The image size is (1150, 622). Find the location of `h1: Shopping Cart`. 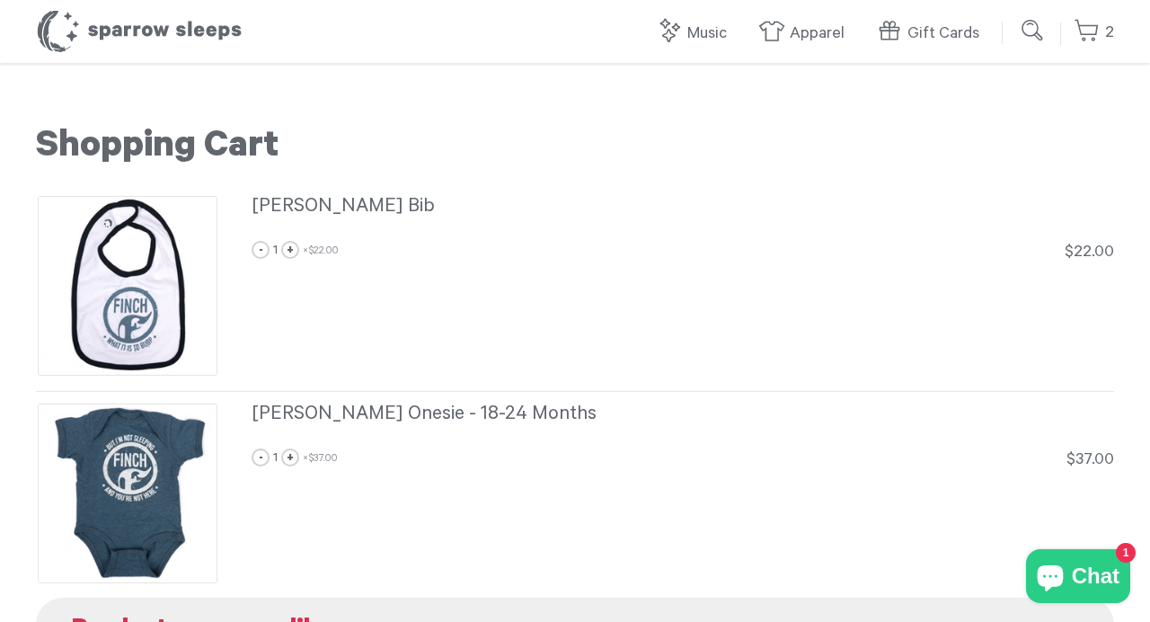

h1: Shopping Cart is located at coordinates (575, 149).